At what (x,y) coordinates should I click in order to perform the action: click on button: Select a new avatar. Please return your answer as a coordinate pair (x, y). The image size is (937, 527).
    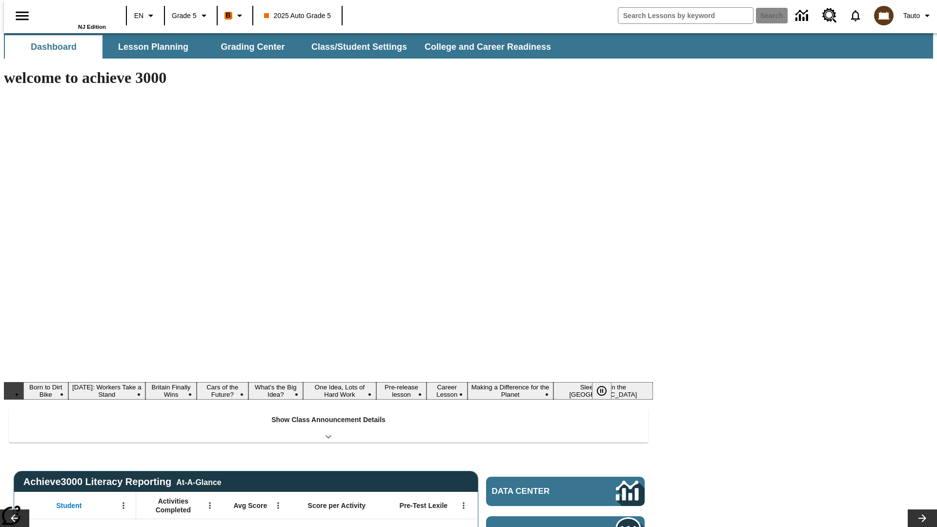
    Looking at the image, I should click on (884, 16).